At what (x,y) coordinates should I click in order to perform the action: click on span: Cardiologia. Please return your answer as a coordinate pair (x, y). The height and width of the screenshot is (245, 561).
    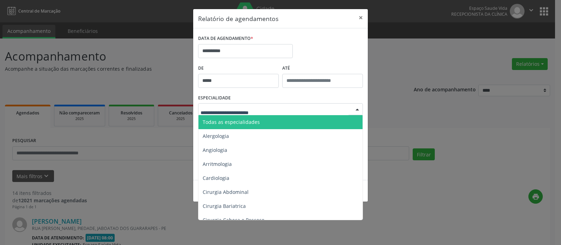
    Looking at the image, I should click on (216, 178).